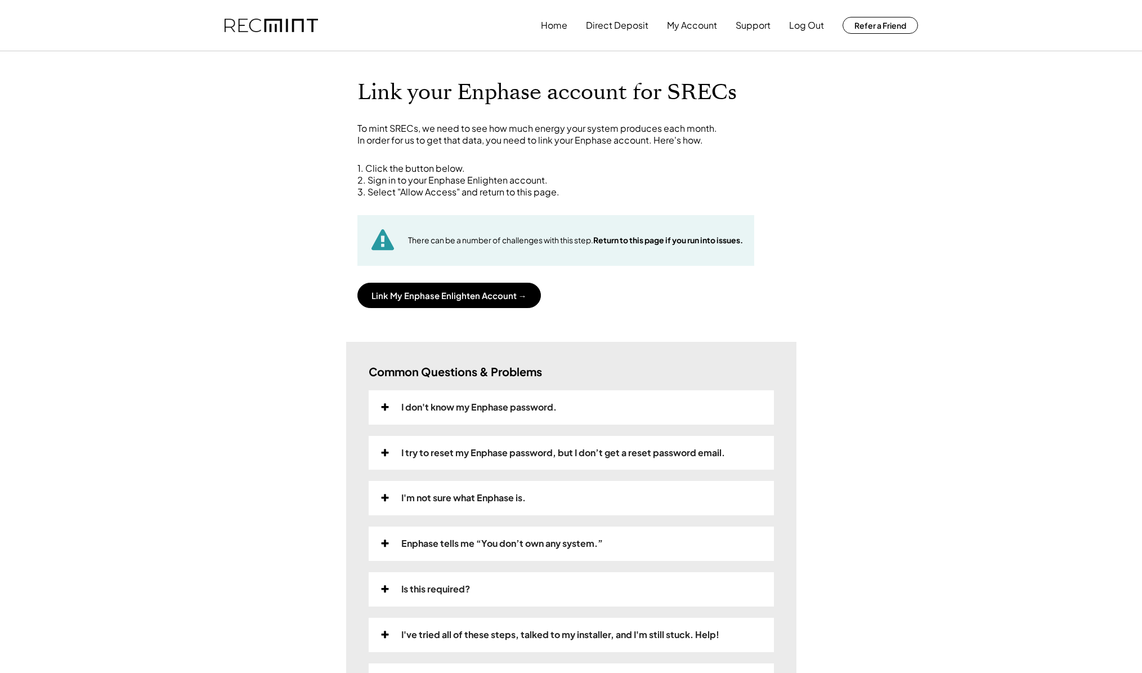  Describe the element at coordinates (571, 135) in the screenshot. I see `div: To mint SRECs, we need to see how much energy your system produces each month. In order for us to...` at that location.